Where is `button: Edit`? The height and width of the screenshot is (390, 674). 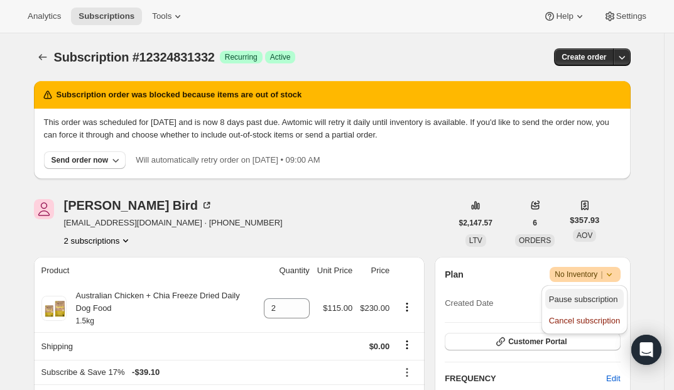 button: Edit is located at coordinates (613, 379).